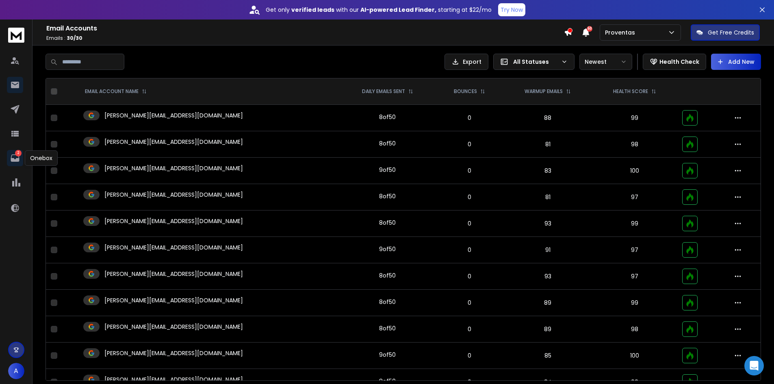 This screenshot has height=384, width=774. What do you see at coordinates (548, 118) in the screenshot?
I see `td: 88` at bounding box center [548, 118].